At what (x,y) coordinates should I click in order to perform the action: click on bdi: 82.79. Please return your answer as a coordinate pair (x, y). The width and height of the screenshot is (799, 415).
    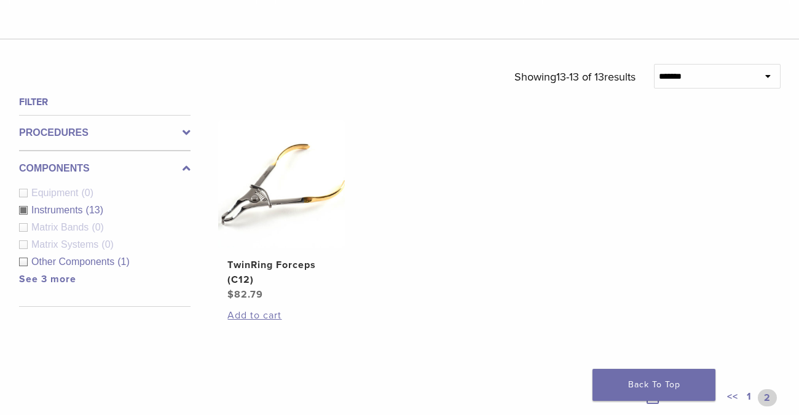
    Looking at the image, I should click on (245, 295).